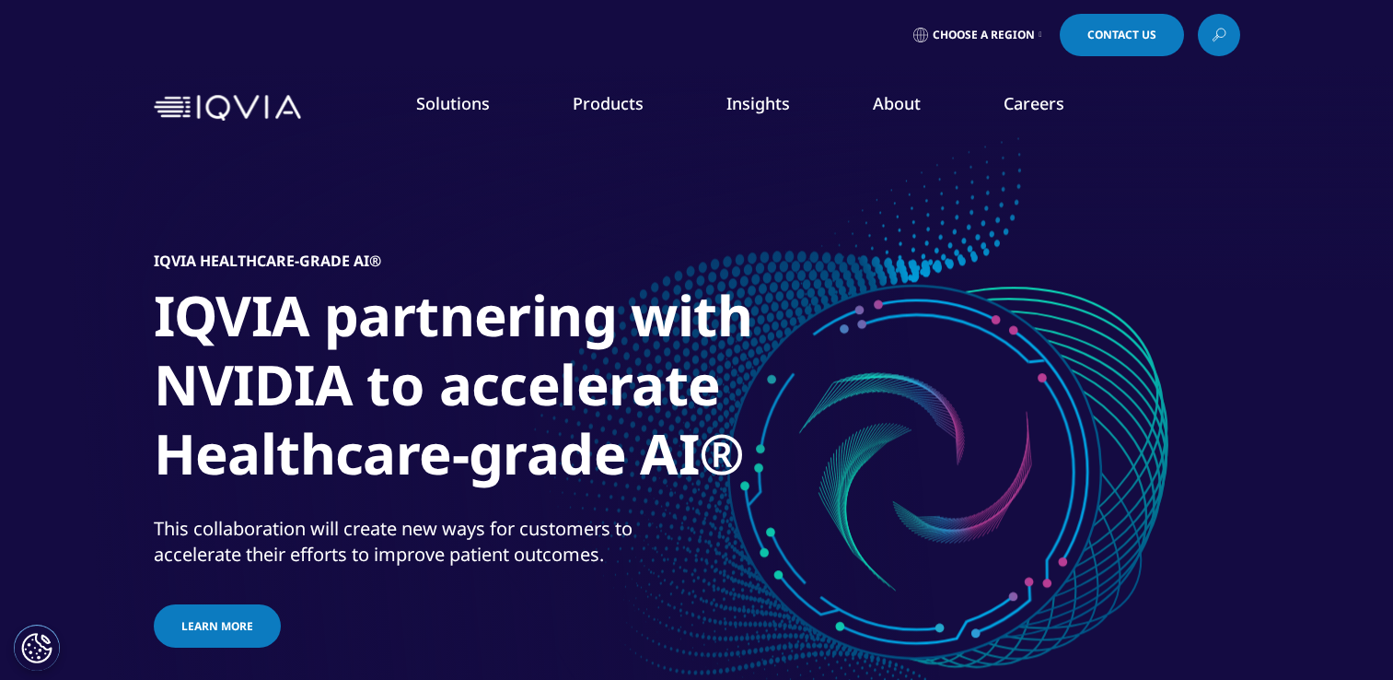 The image size is (1393, 680). I want to click on a: Contact Us, so click(1121, 35).